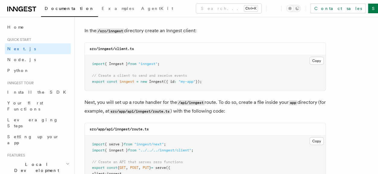 The height and width of the screenshot is (174, 378). Describe the element at coordinates (69, 8) in the screenshot. I see `span: Documentation` at that location.